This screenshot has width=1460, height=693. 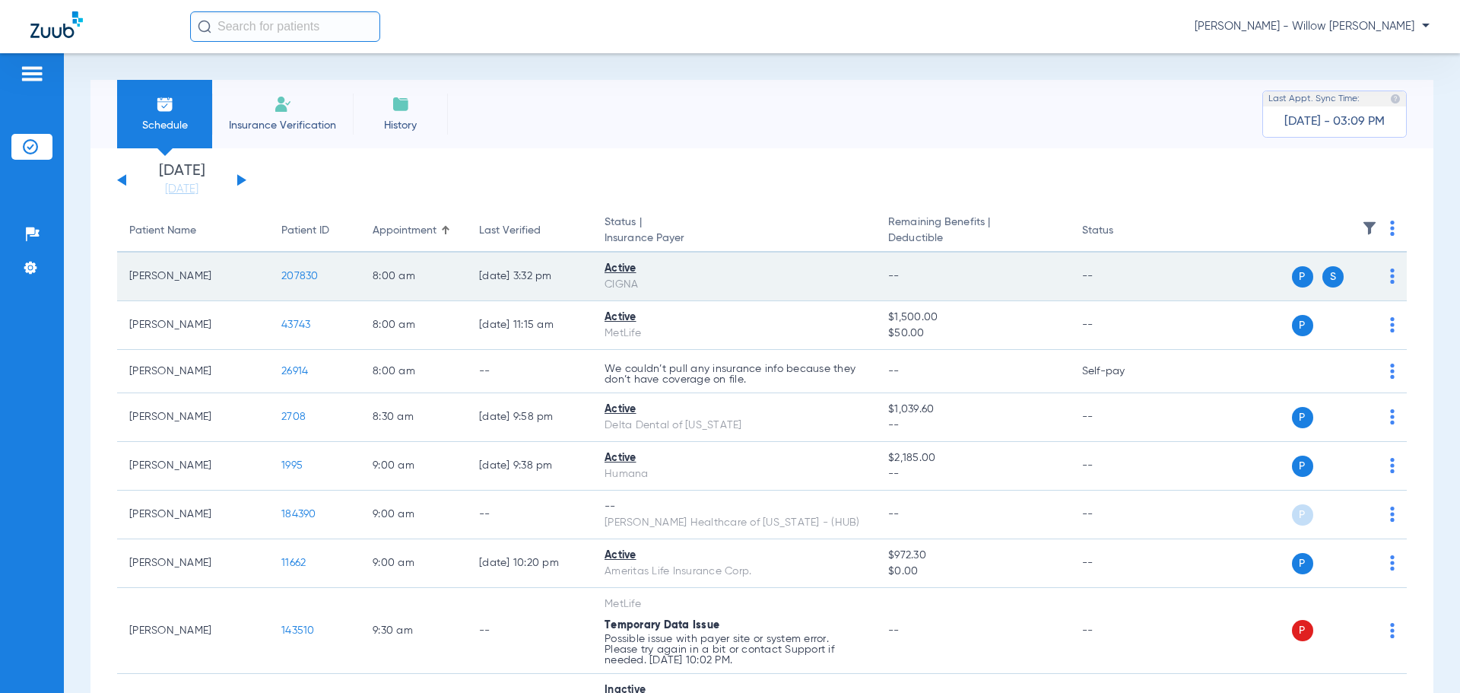 I want to click on span: $2,185.00, so click(x=972, y=458).